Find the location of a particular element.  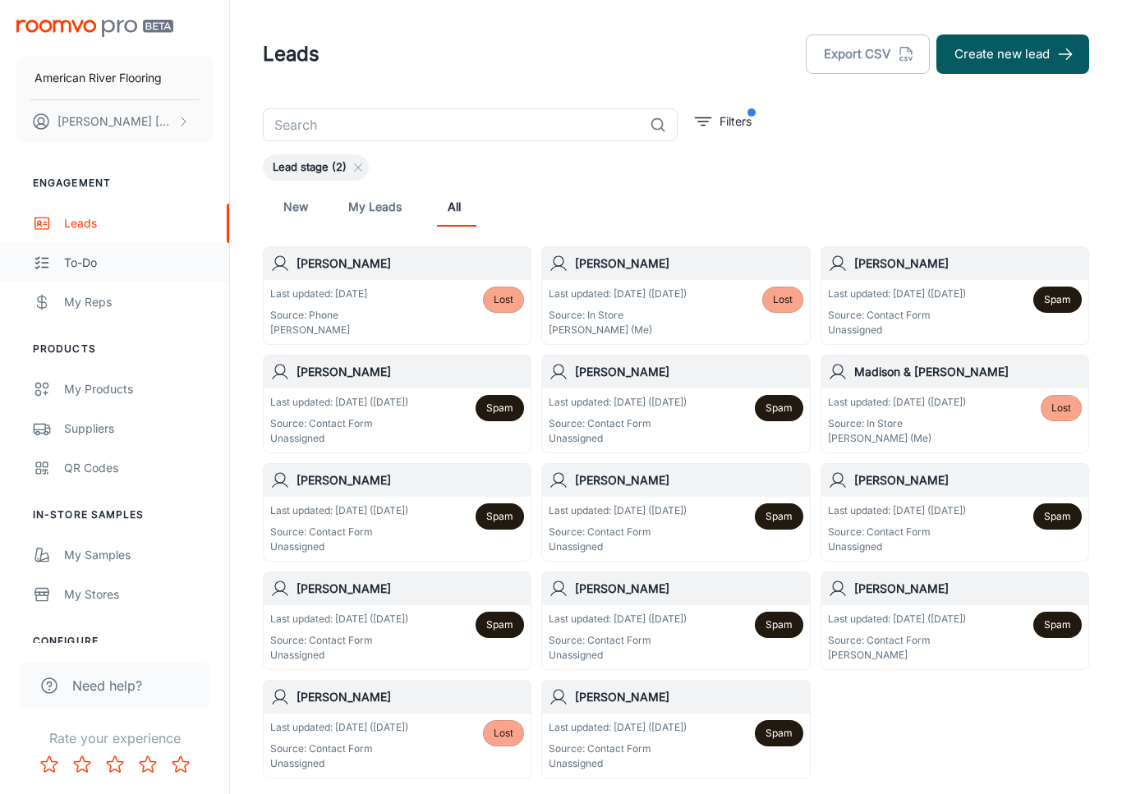

button: Export CSV is located at coordinates (867, 54).